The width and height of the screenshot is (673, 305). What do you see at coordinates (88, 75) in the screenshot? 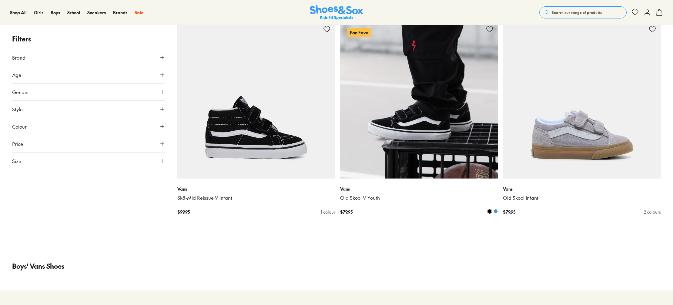
I see `button: Age` at bounding box center [88, 75].